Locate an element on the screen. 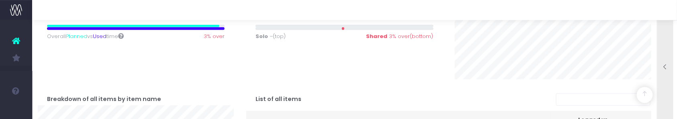 Image resolution: width=677 pixels, height=119 pixels. h4: Breakdown of all items by item name is located at coordinates (104, 99).